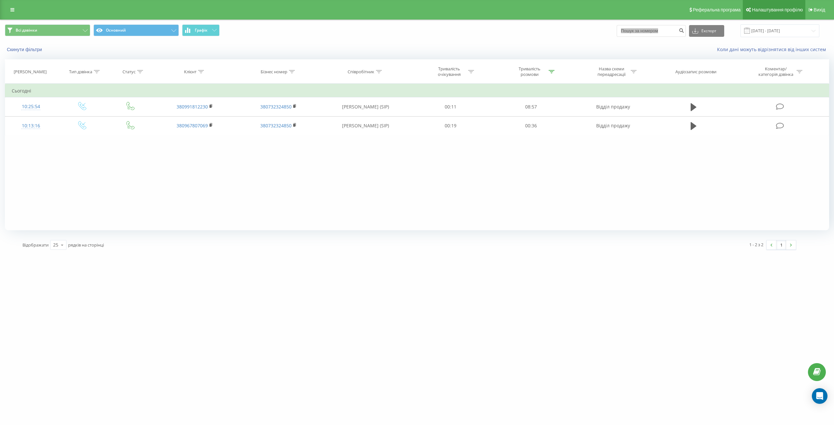 Image resolution: width=834 pixels, height=425 pixels. I want to click on div: Аудіозапис розмови, so click(696, 72).